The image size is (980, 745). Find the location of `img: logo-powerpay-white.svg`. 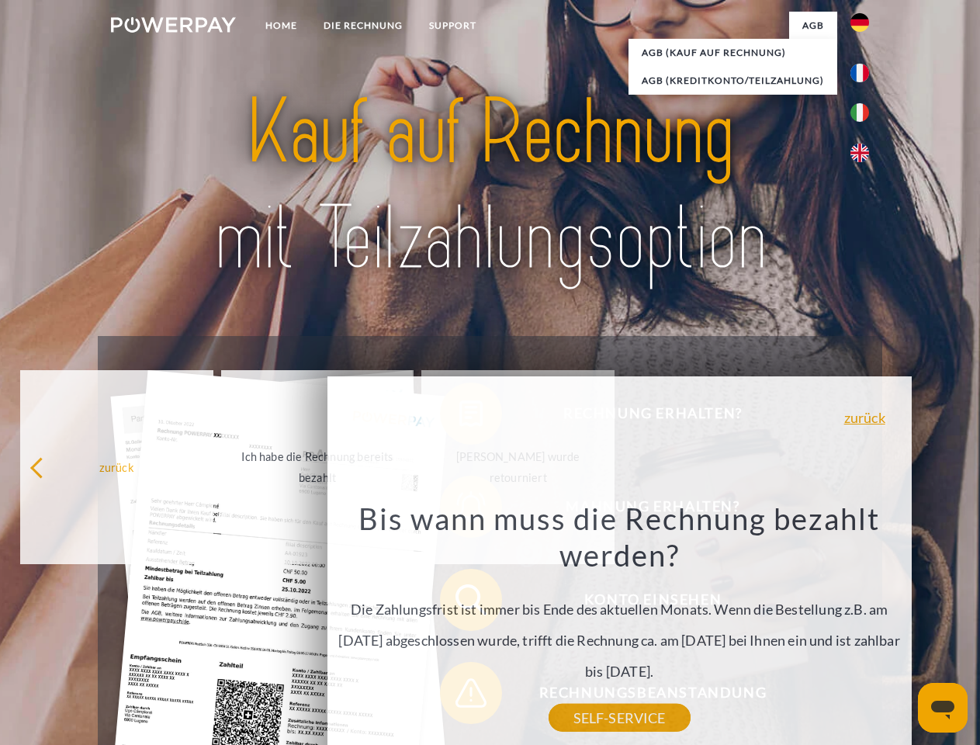

img: logo-powerpay-white.svg is located at coordinates (173, 25).